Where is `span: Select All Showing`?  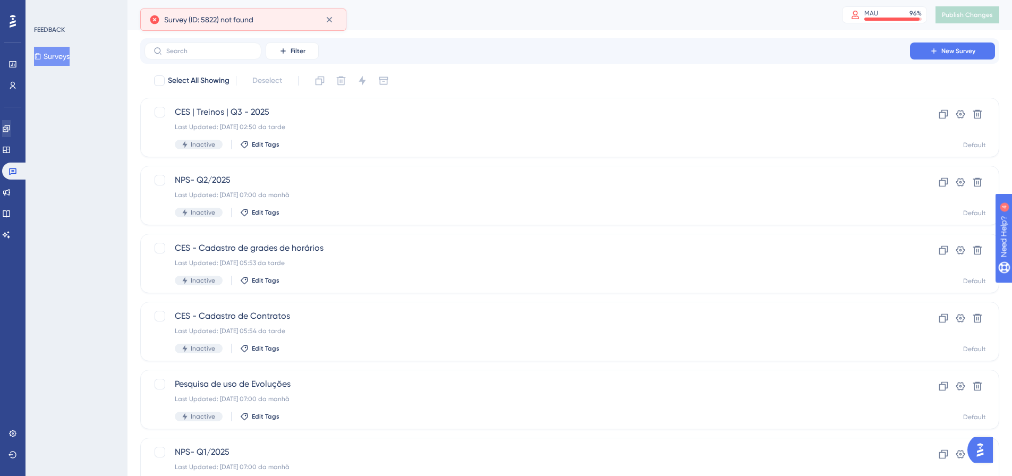
span: Select All Showing is located at coordinates (199, 81).